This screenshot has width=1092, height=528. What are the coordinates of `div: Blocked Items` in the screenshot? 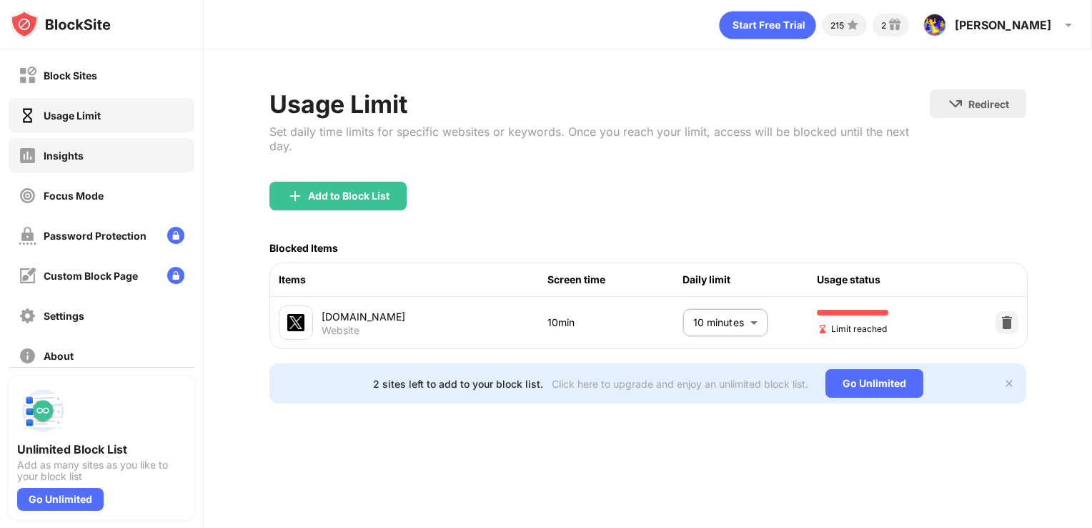 It's located at (304, 247).